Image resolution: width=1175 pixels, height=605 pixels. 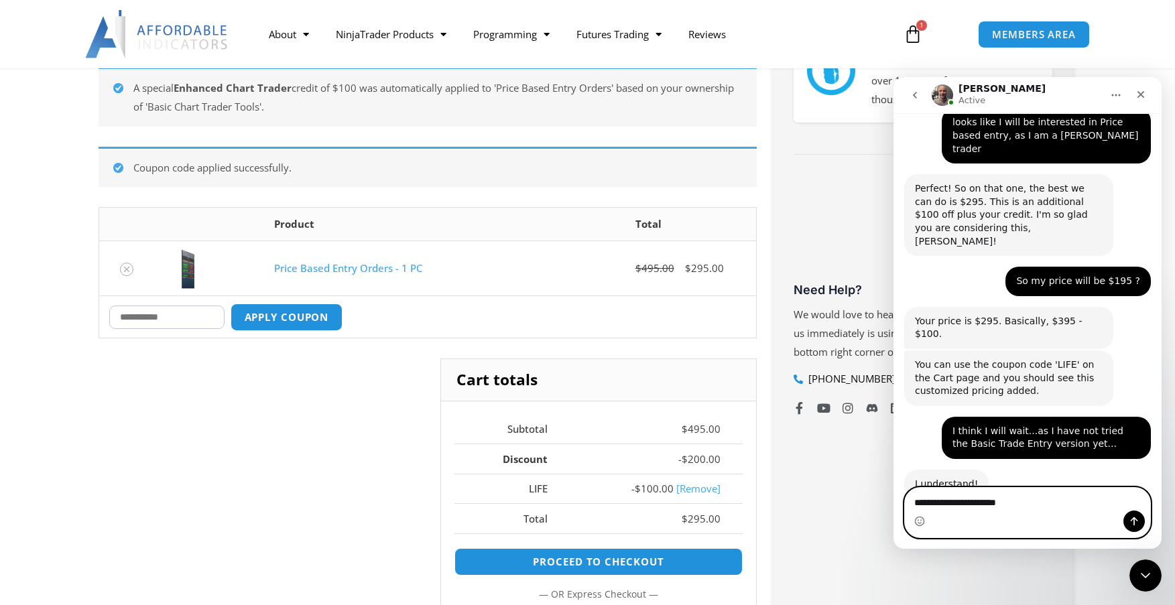 I want to click on h3: Need Help?, so click(x=923, y=290).